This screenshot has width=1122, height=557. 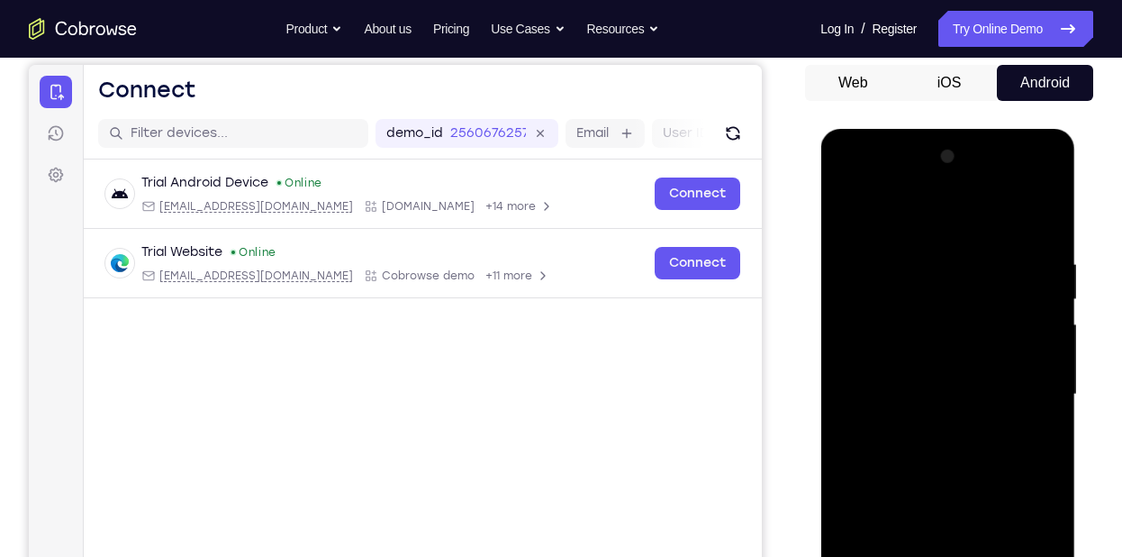 I want to click on label: demo_id, so click(x=386, y=68).